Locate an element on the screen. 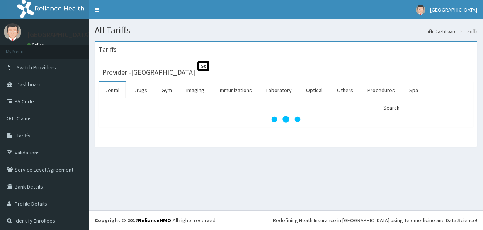 The height and width of the screenshot is (230, 483). a: Dental is located at coordinates (112, 90).